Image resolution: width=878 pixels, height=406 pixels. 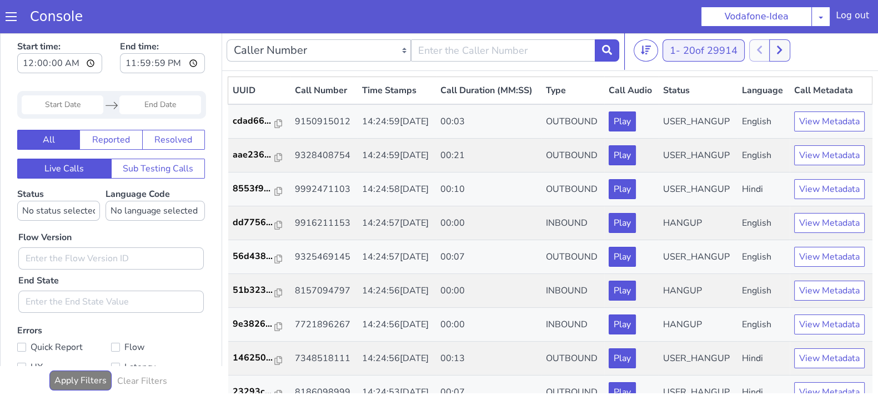 What do you see at coordinates (58, 174) in the screenshot?
I see `label: Status` at bounding box center [58, 174].